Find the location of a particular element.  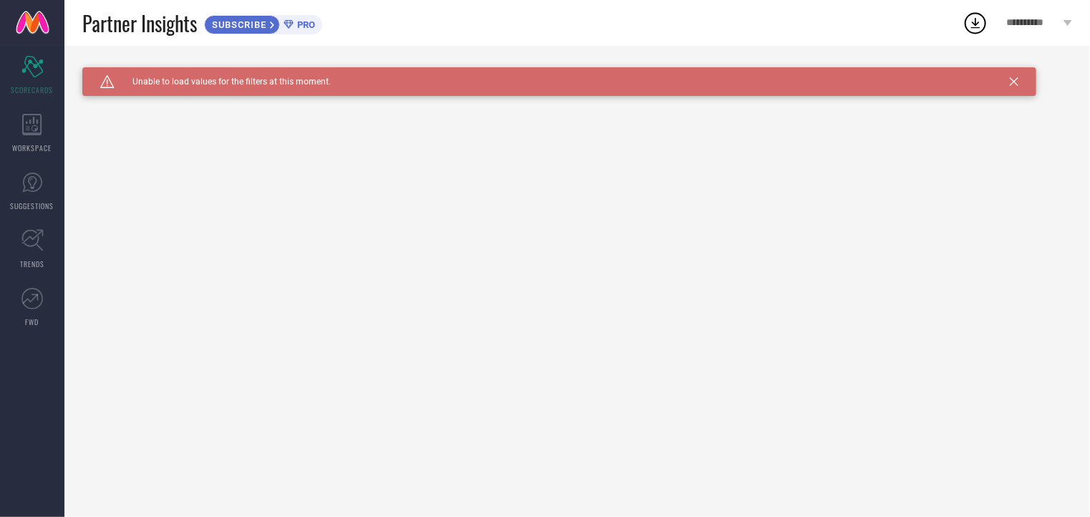

div: Open download list is located at coordinates (975, 23).